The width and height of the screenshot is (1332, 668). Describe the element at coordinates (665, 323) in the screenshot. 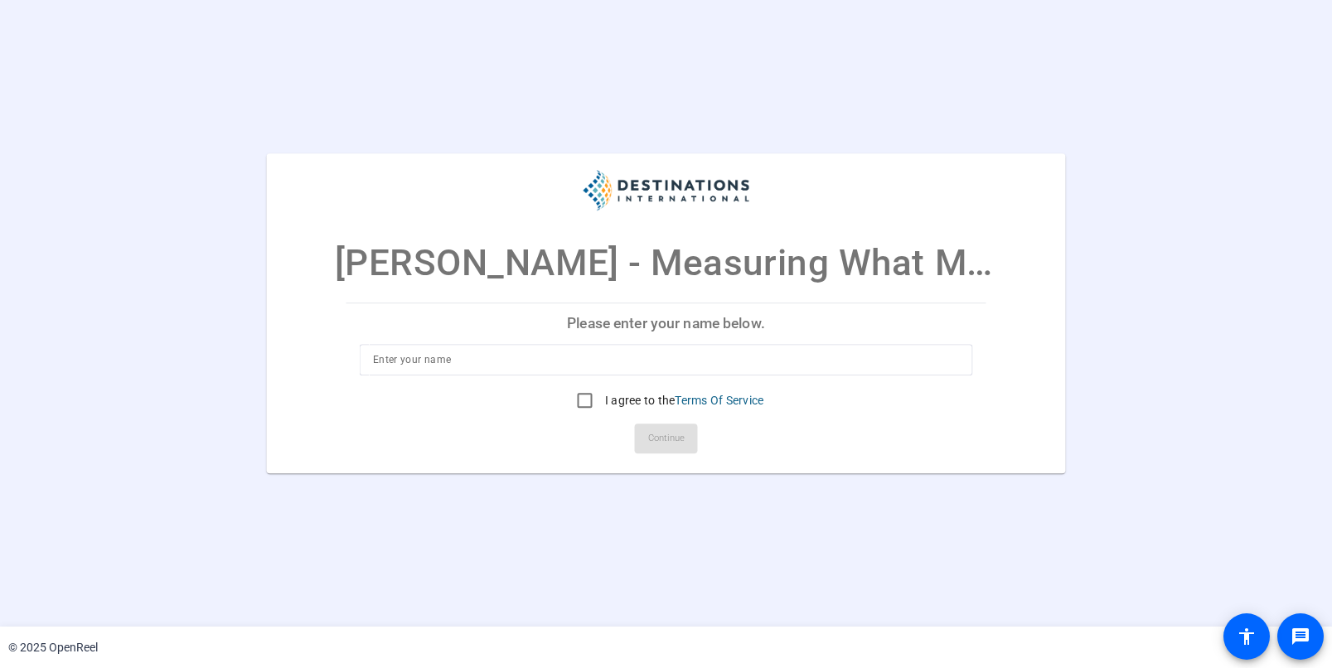

I see `p: Please enter your name below.` at that location.